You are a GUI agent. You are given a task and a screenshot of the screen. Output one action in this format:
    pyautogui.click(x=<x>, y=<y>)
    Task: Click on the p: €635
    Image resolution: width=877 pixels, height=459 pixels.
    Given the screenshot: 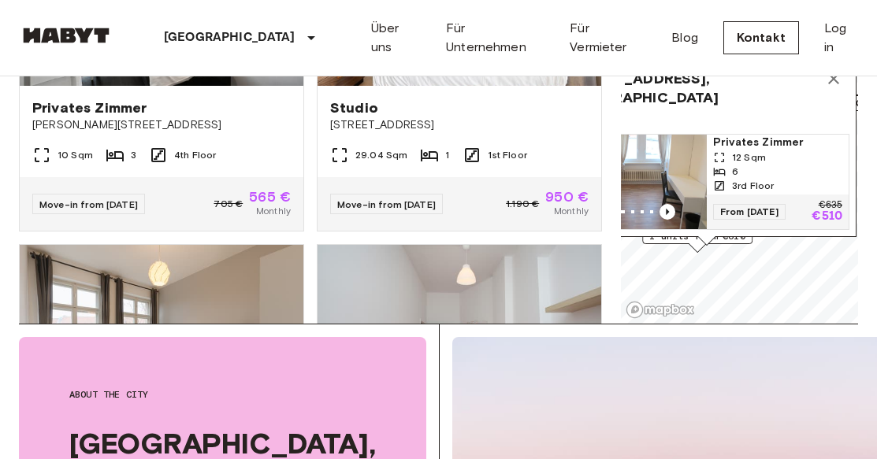 What is the action you would take?
    pyautogui.click(x=830, y=206)
    